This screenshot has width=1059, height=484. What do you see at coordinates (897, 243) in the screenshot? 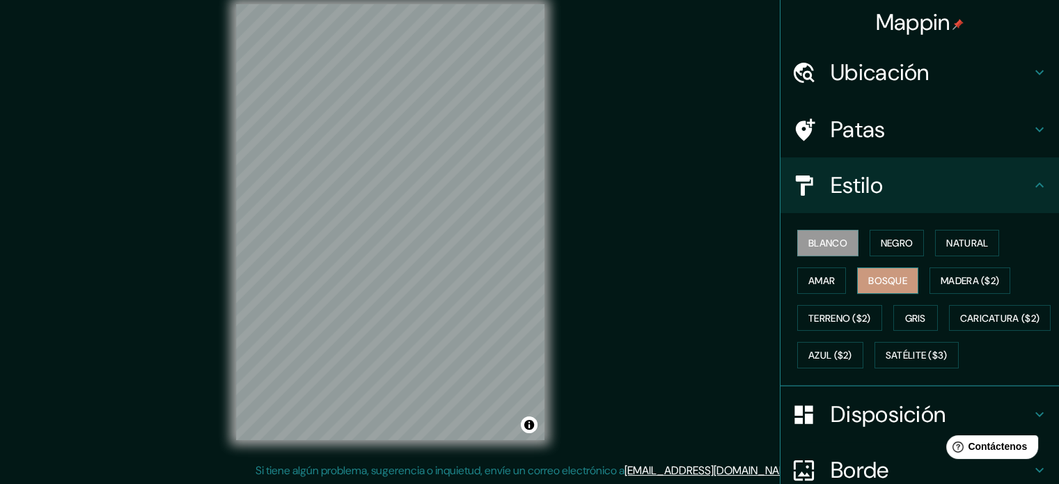
I see `font: Negro` at bounding box center [897, 243].